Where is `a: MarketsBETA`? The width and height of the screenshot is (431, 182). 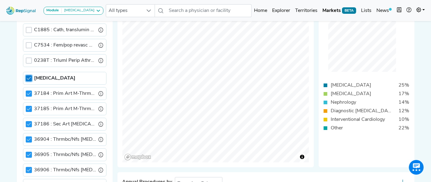 a: MarketsBETA is located at coordinates (339, 11).